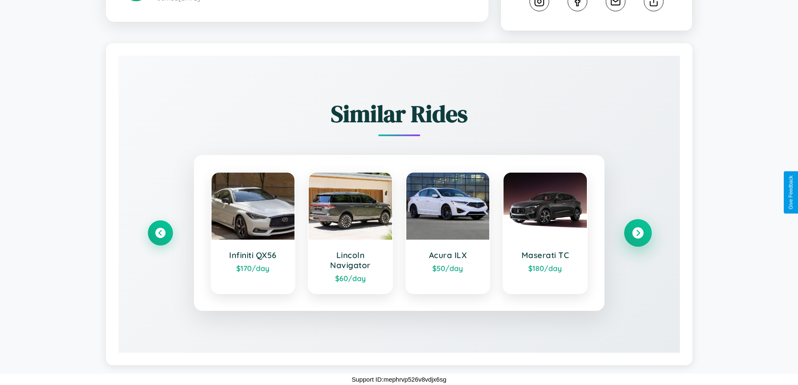  I want to click on div: $ 60 /day, so click(350, 278).